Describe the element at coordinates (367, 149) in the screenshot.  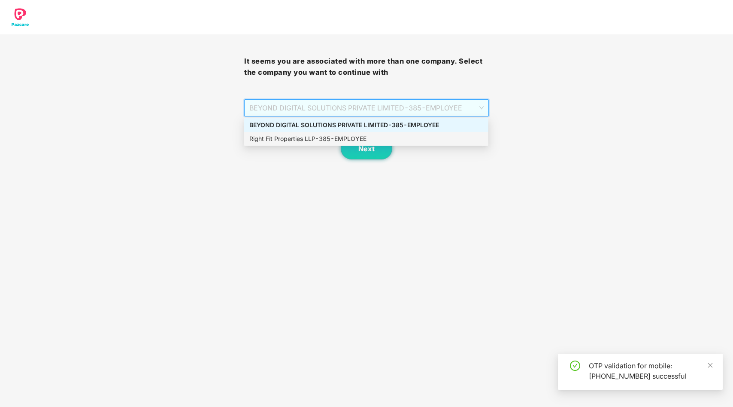
I see `button: Next` at that location.